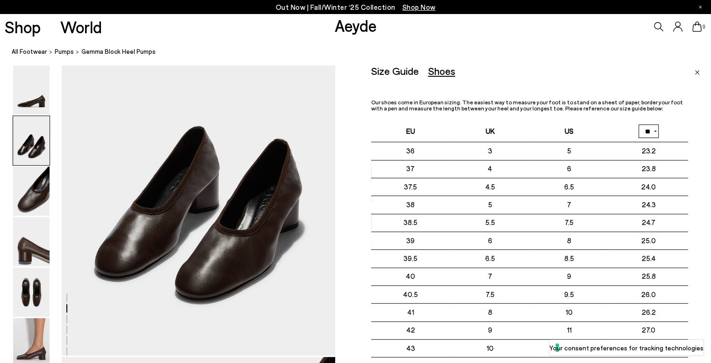  I want to click on td: 24.0, so click(649, 187).